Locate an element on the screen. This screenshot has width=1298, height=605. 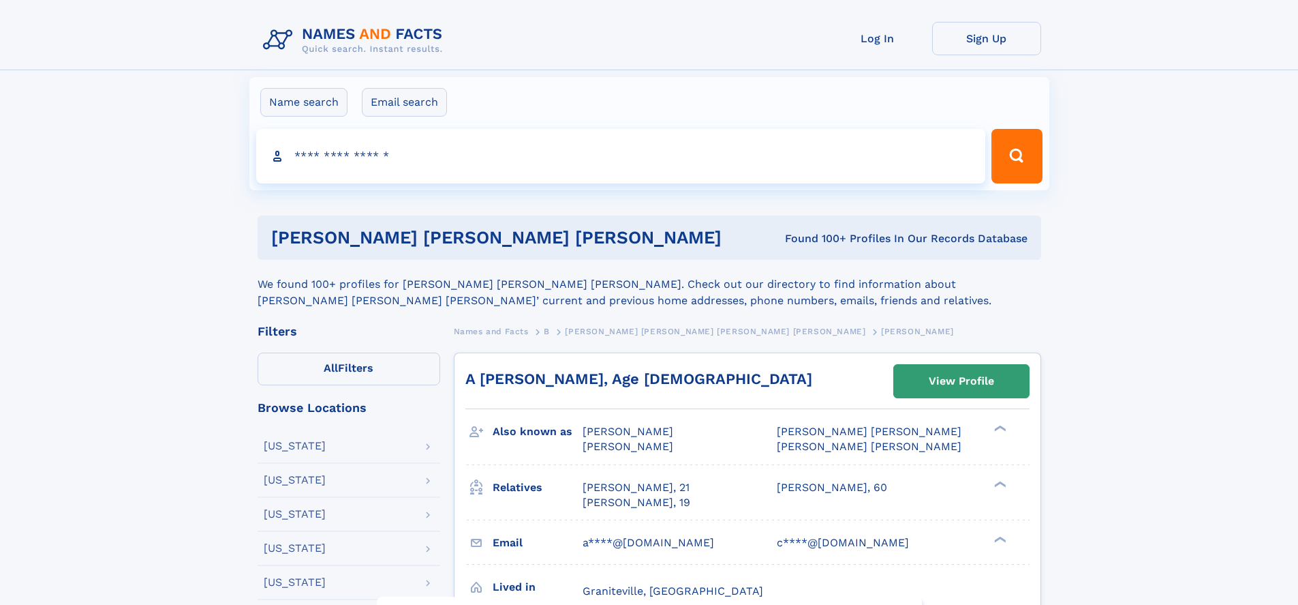
h3: Lived in is located at coordinates (538, 587).